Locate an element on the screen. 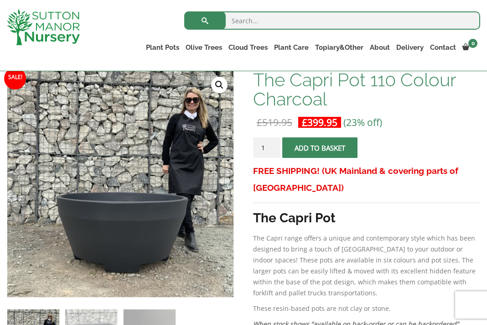 This screenshot has height=325, width=487. span: (23% off) is located at coordinates (363, 122).